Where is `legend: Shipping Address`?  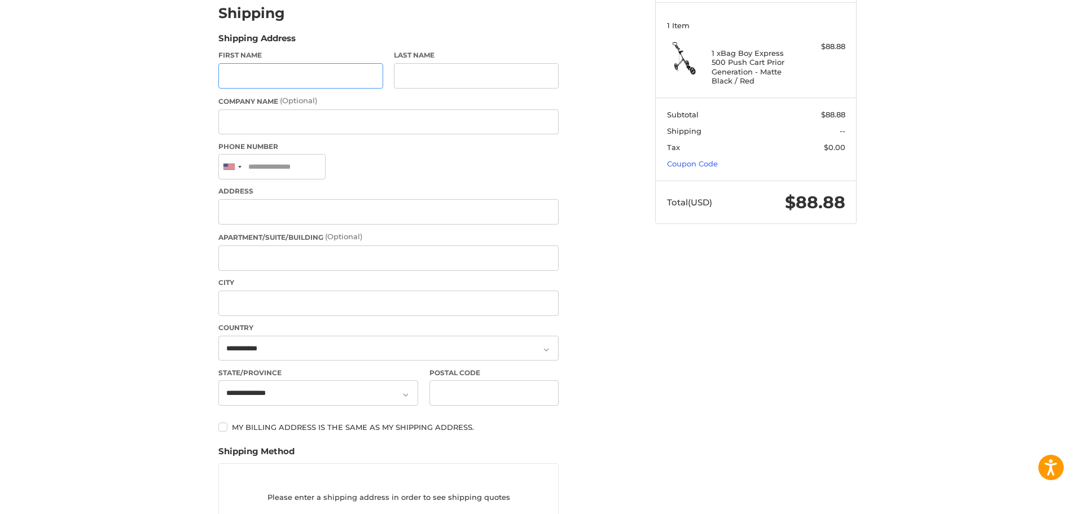
legend: Shipping Address is located at coordinates (257, 41).